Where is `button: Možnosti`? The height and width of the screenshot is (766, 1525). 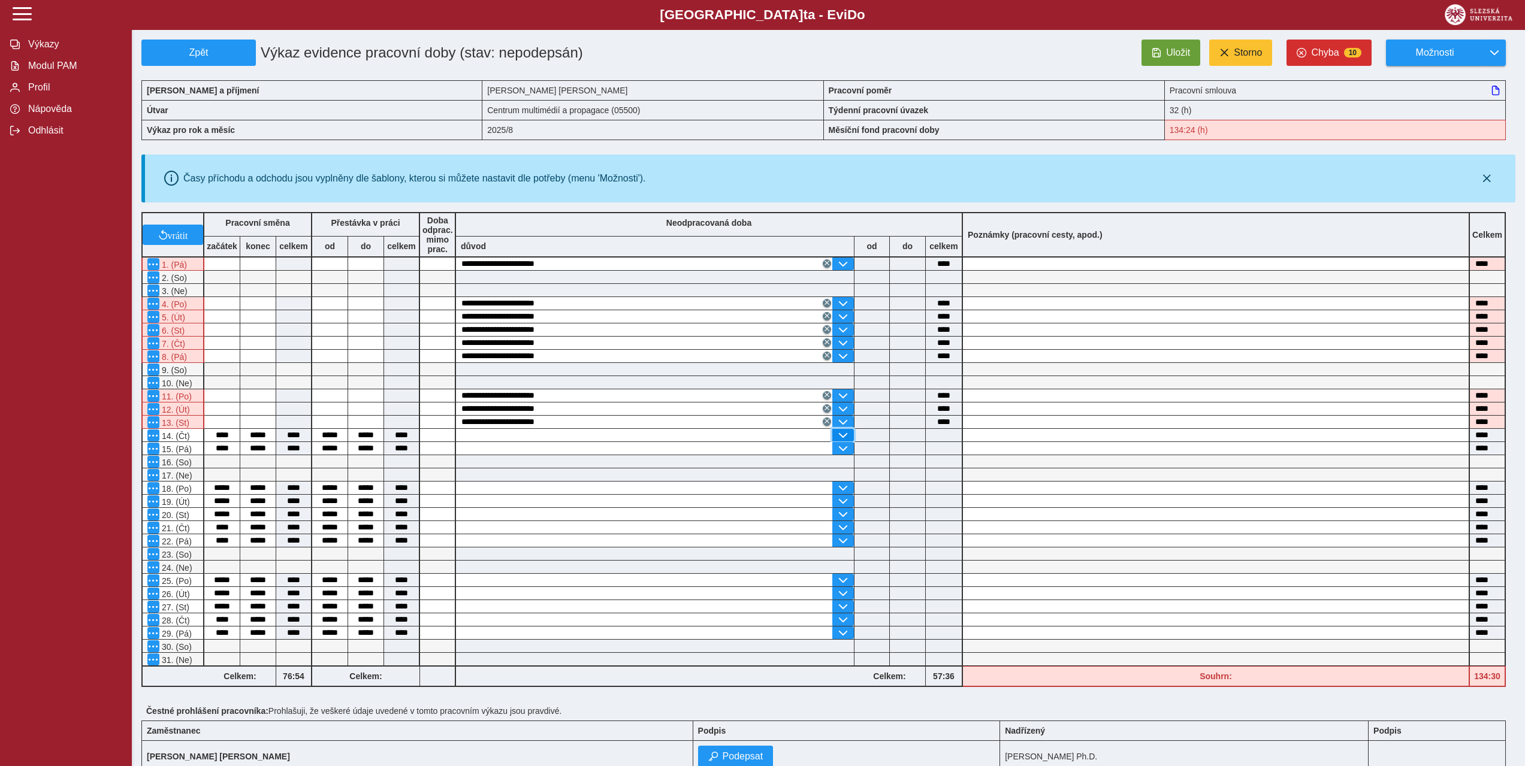 button: Možnosti is located at coordinates (1435, 53).